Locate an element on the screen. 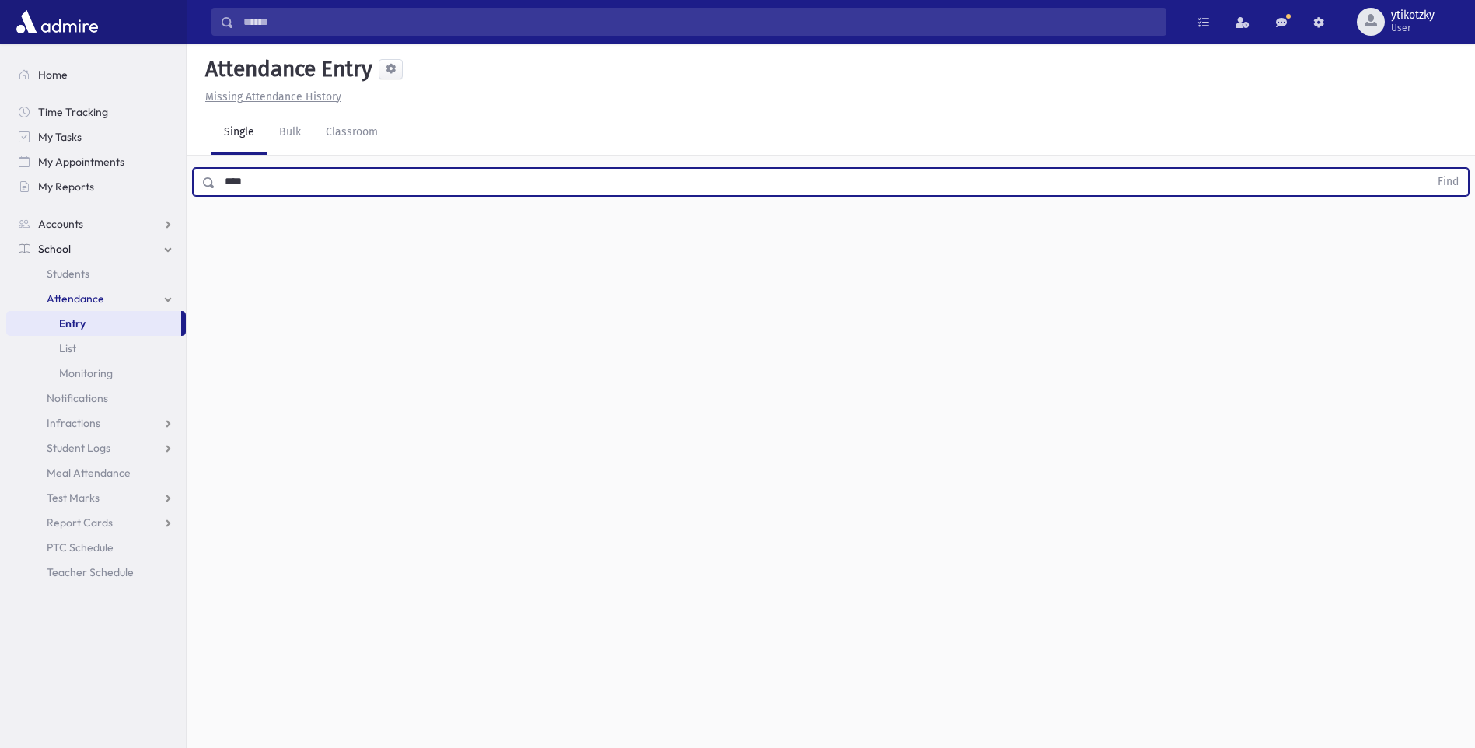 This screenshot has width=1475, height=748. h5: Attendance Entry is located at coordinates (285, 69).